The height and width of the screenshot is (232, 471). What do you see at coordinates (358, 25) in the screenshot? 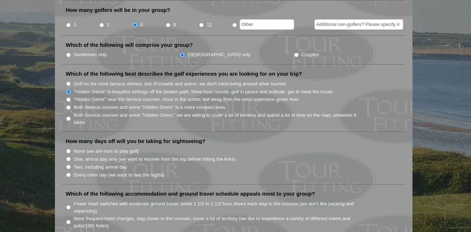
I see `input: Additional non-golfers? Please specify #` at bounding box center [358, 25].